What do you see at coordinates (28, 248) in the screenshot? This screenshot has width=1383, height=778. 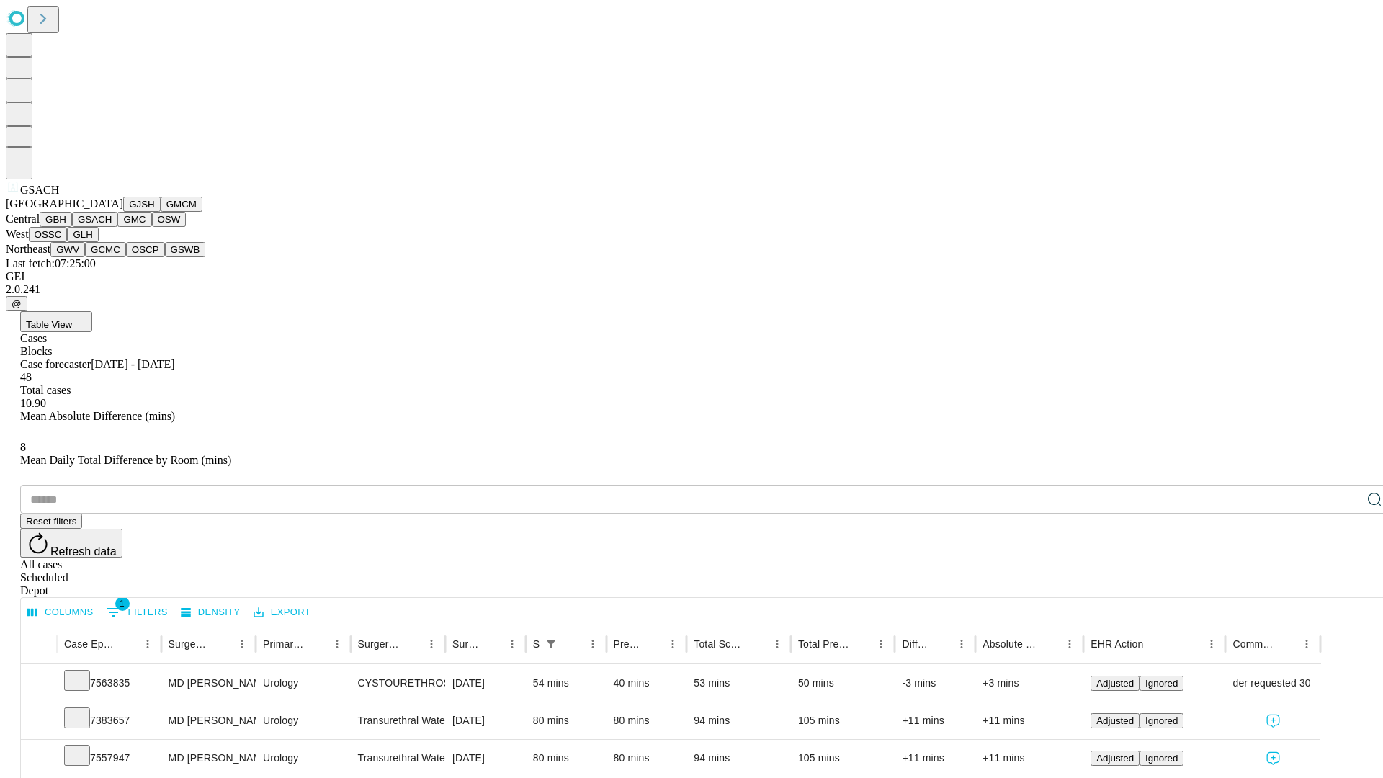 I see `span: Northeast` at bounding box center [28, 248].